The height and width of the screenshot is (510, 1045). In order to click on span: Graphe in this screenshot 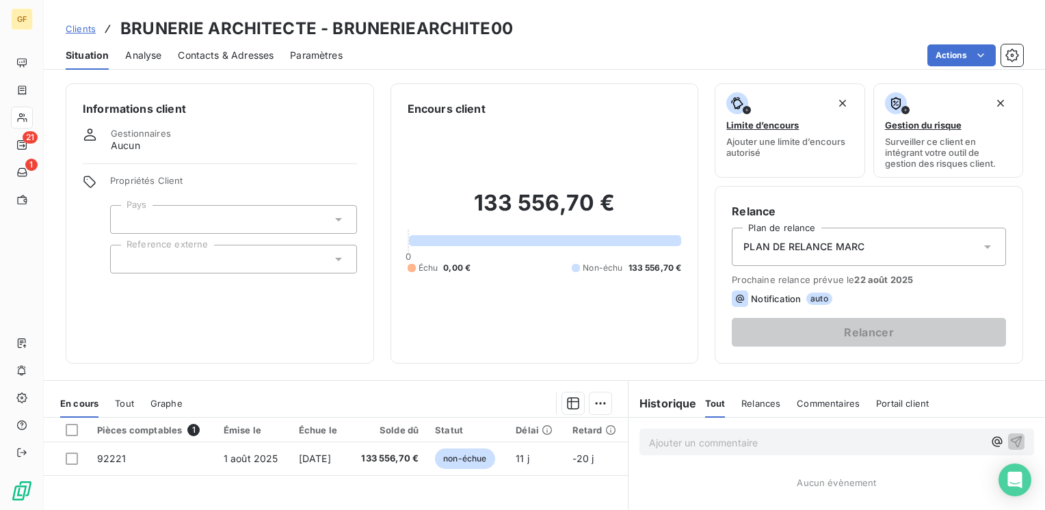, I will do `click(166, 404)`.